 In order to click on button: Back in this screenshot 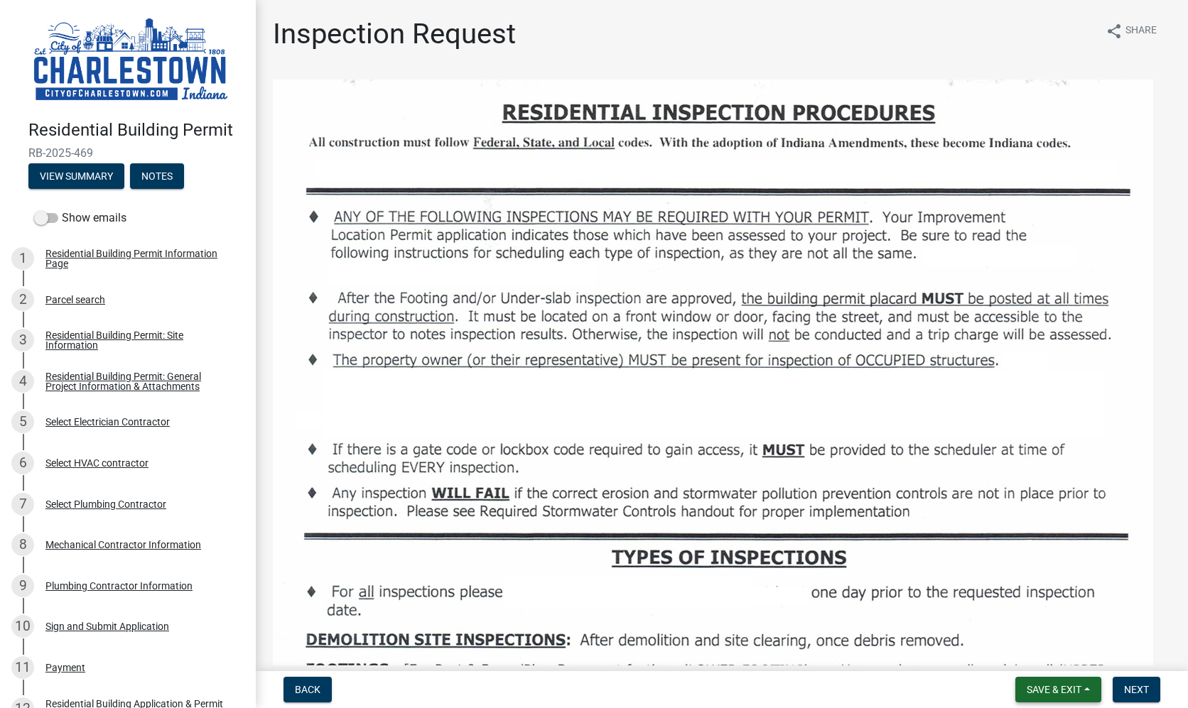, I will do `click(308, 690)`.